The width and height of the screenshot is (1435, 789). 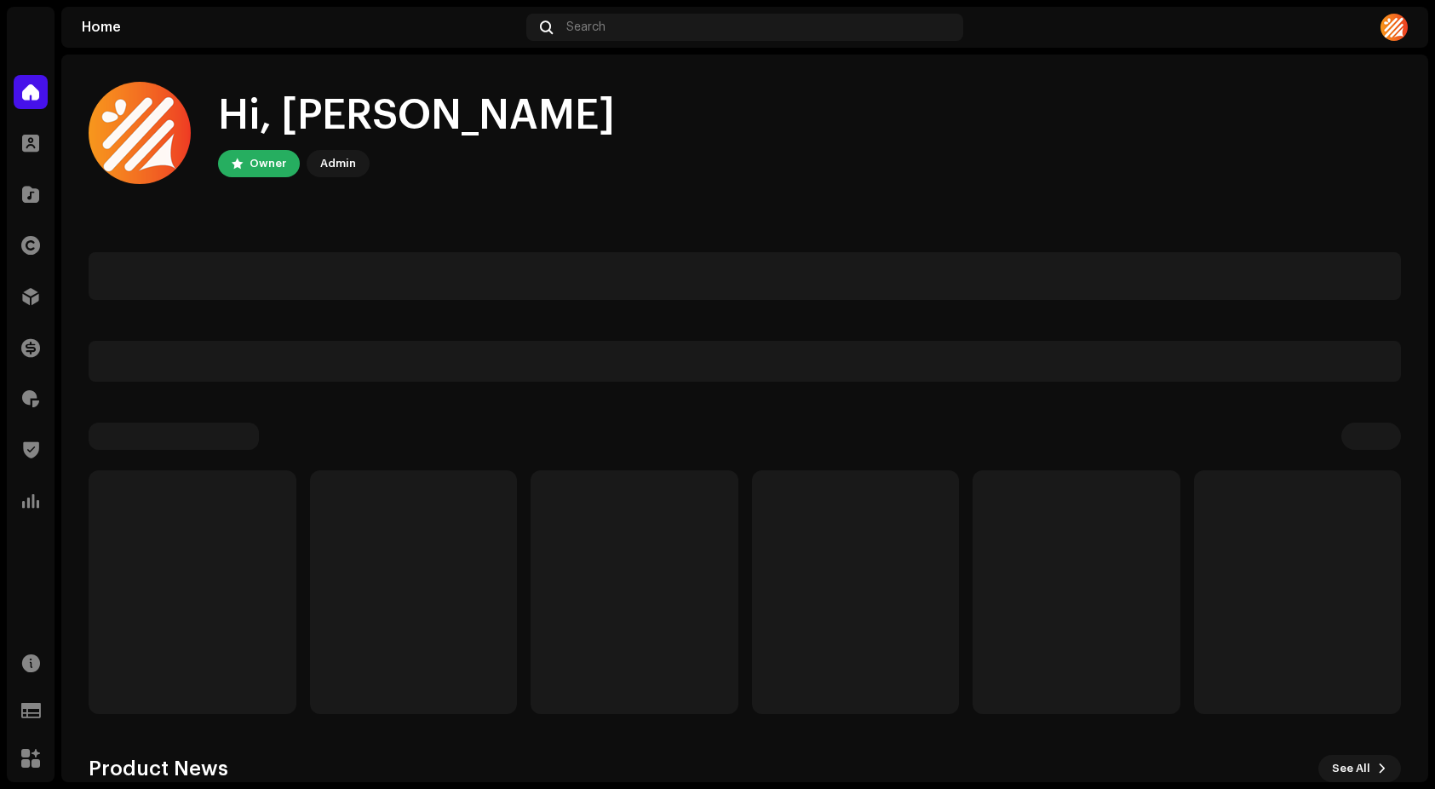 What do you see at coordinates (338, 164) in the screenshot?
I see `div: Admin` at bounding box center [338, 164].